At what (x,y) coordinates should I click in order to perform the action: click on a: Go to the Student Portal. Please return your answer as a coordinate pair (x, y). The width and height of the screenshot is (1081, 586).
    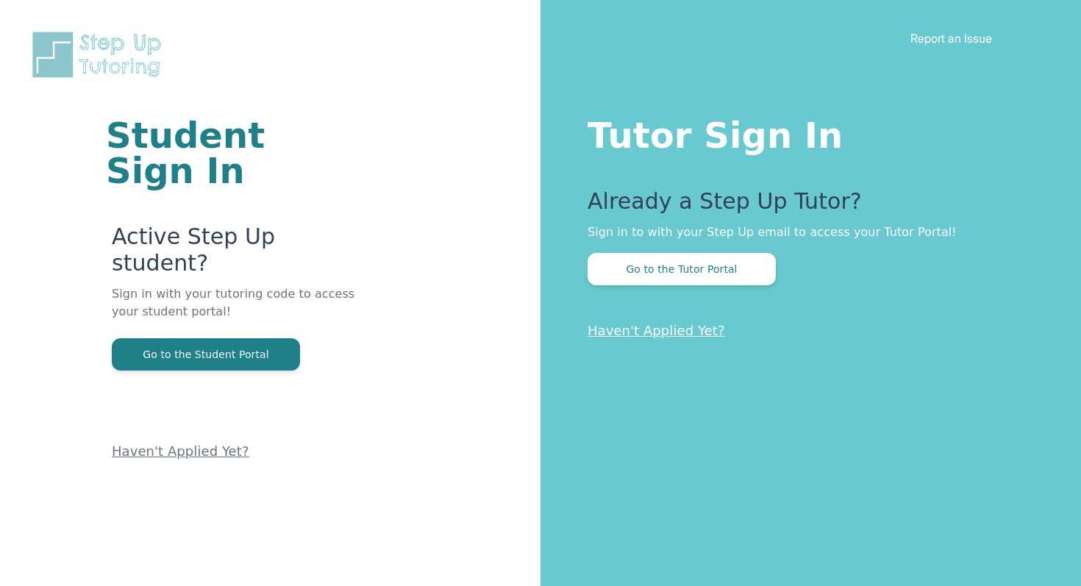
    Looking at the image, I should click on (206, 354).